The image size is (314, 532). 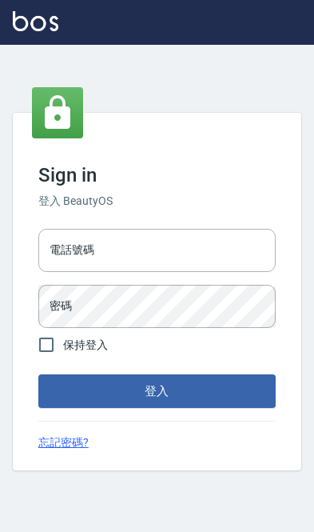 I want to click on a: 忘記密碼?, so click(x=63, y=442).